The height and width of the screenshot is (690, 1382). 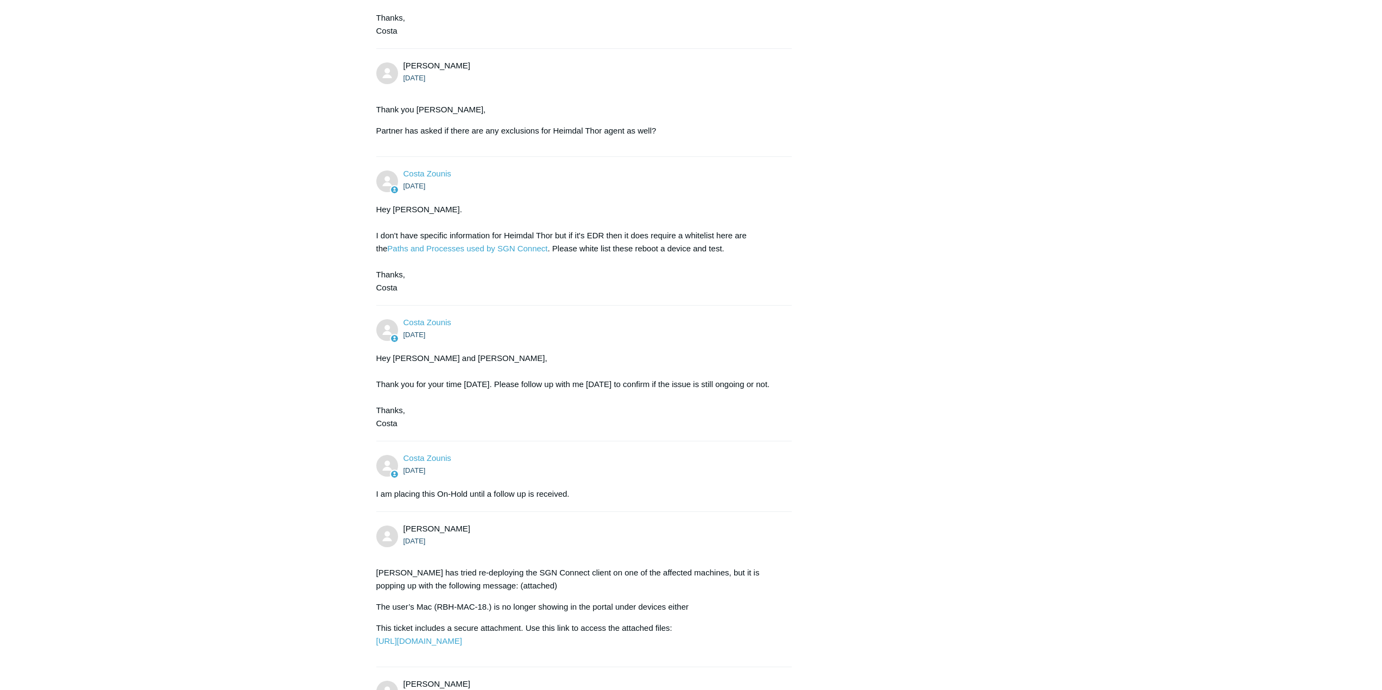 What do you see at coordinates (467, 248) in the screenshot?
I see `a: Paths and Processes used by SGN Connect` at bounding box center [467, 248].